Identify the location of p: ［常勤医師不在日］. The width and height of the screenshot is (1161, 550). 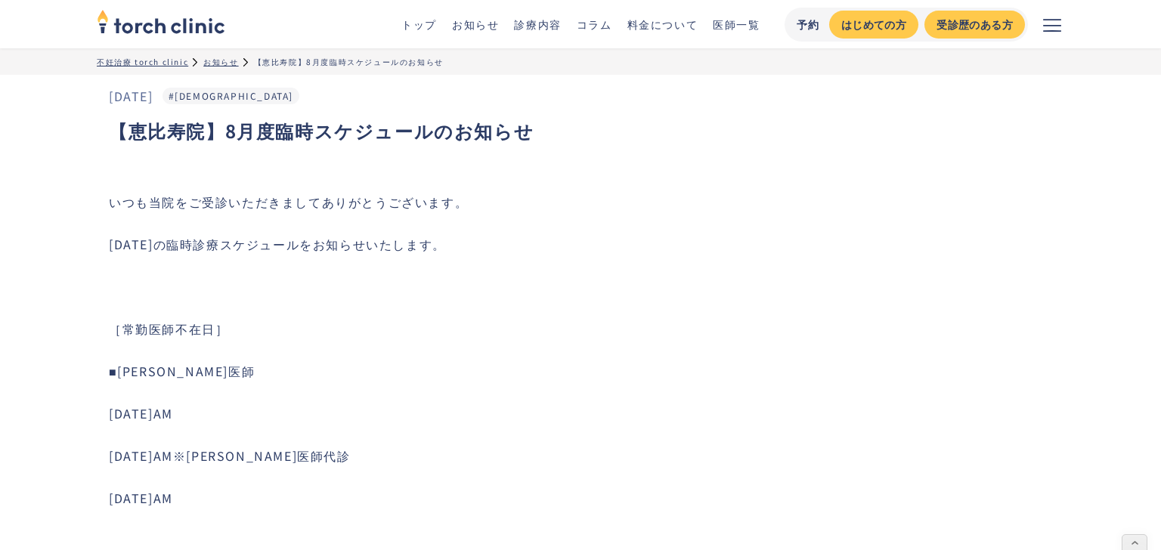
(587, 329).